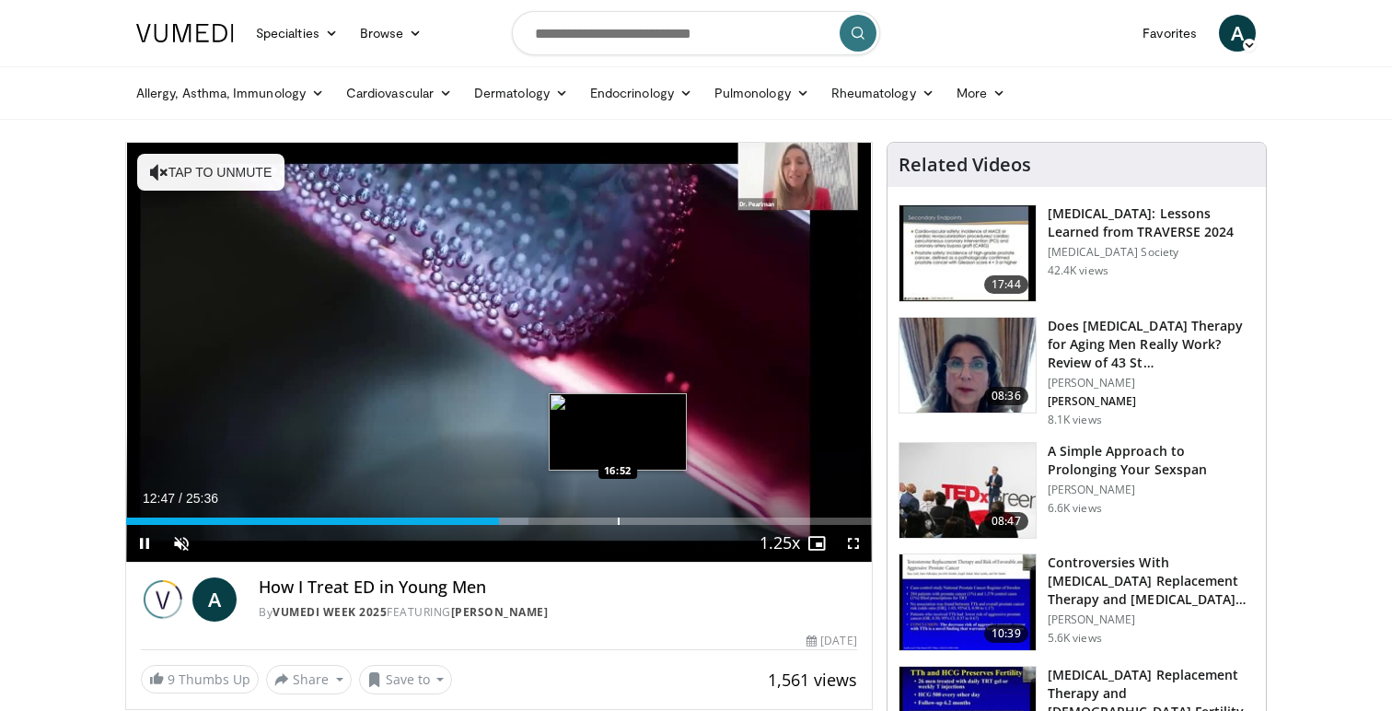 Image resolution: width=1392 pixels, height=711 pixels. What do you see at coordinates (761, 93) in the screenshot?
I see `a: Pulmonology` at bounding box center [761, 93].